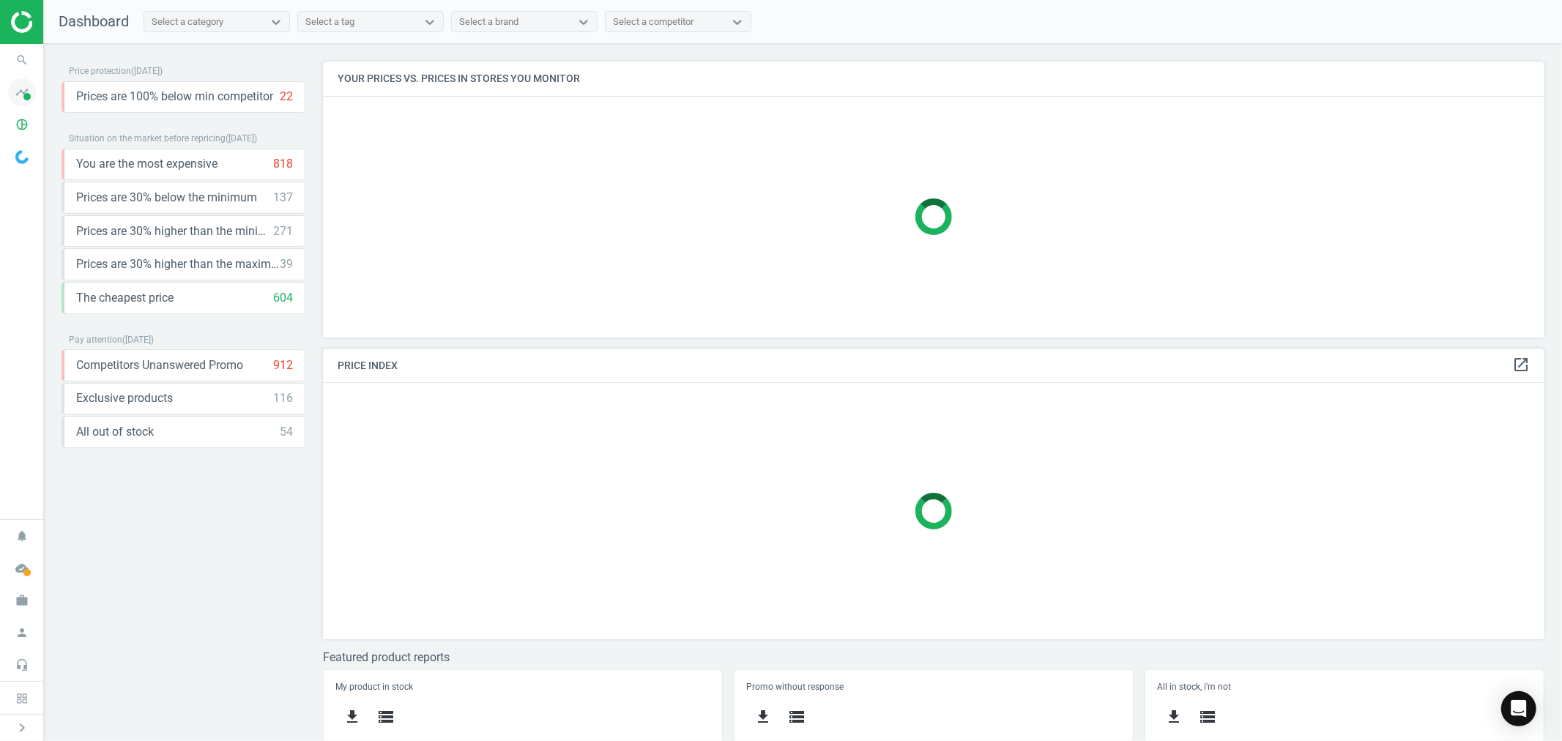  I want to click on h4: Price Index, so click(934, 366).